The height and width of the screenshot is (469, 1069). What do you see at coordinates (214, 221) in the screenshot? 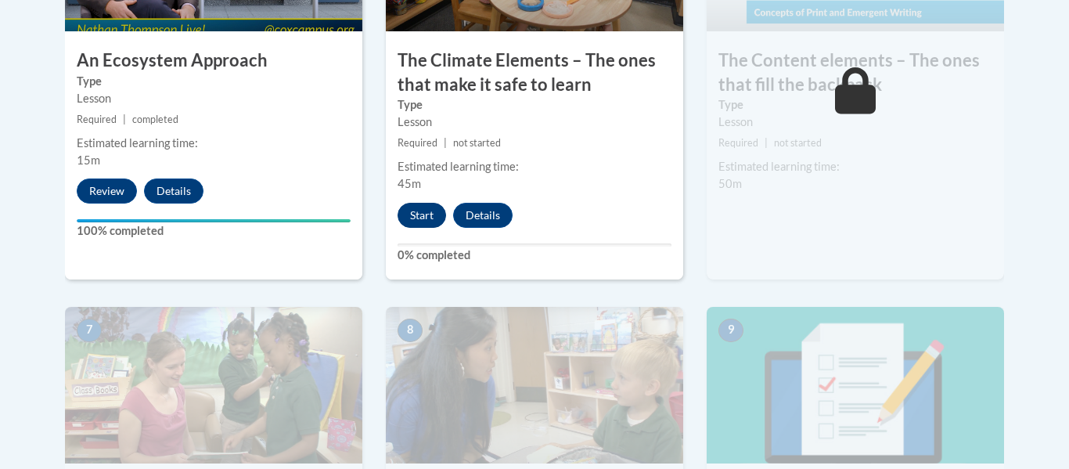
I see `div: Your progress` at bounding box center [214, 221].